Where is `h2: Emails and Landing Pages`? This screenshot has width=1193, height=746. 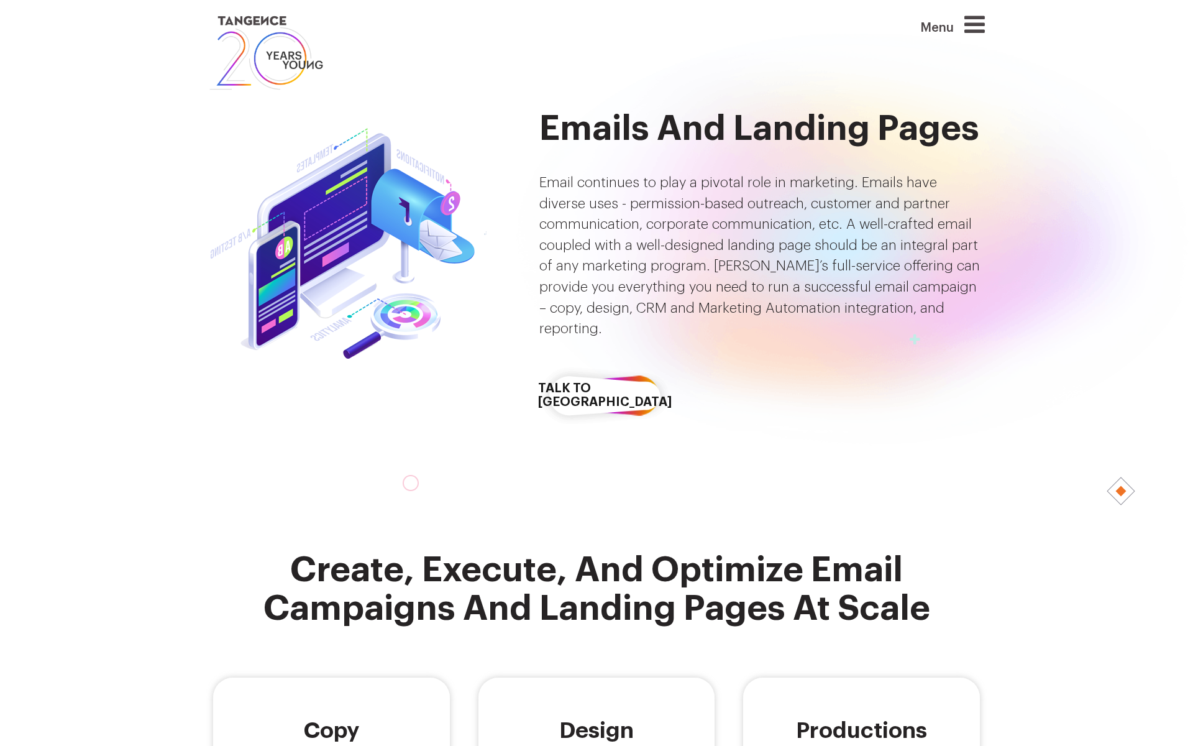 h2: Emails and Landing Pages is located at coordinates (762, 129).